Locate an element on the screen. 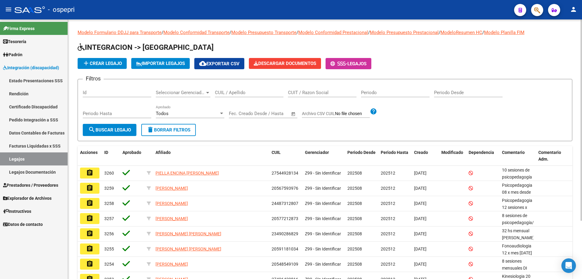 This screenshot has width=582, height=279. span: Comentario is located at coordinates (514, 152).